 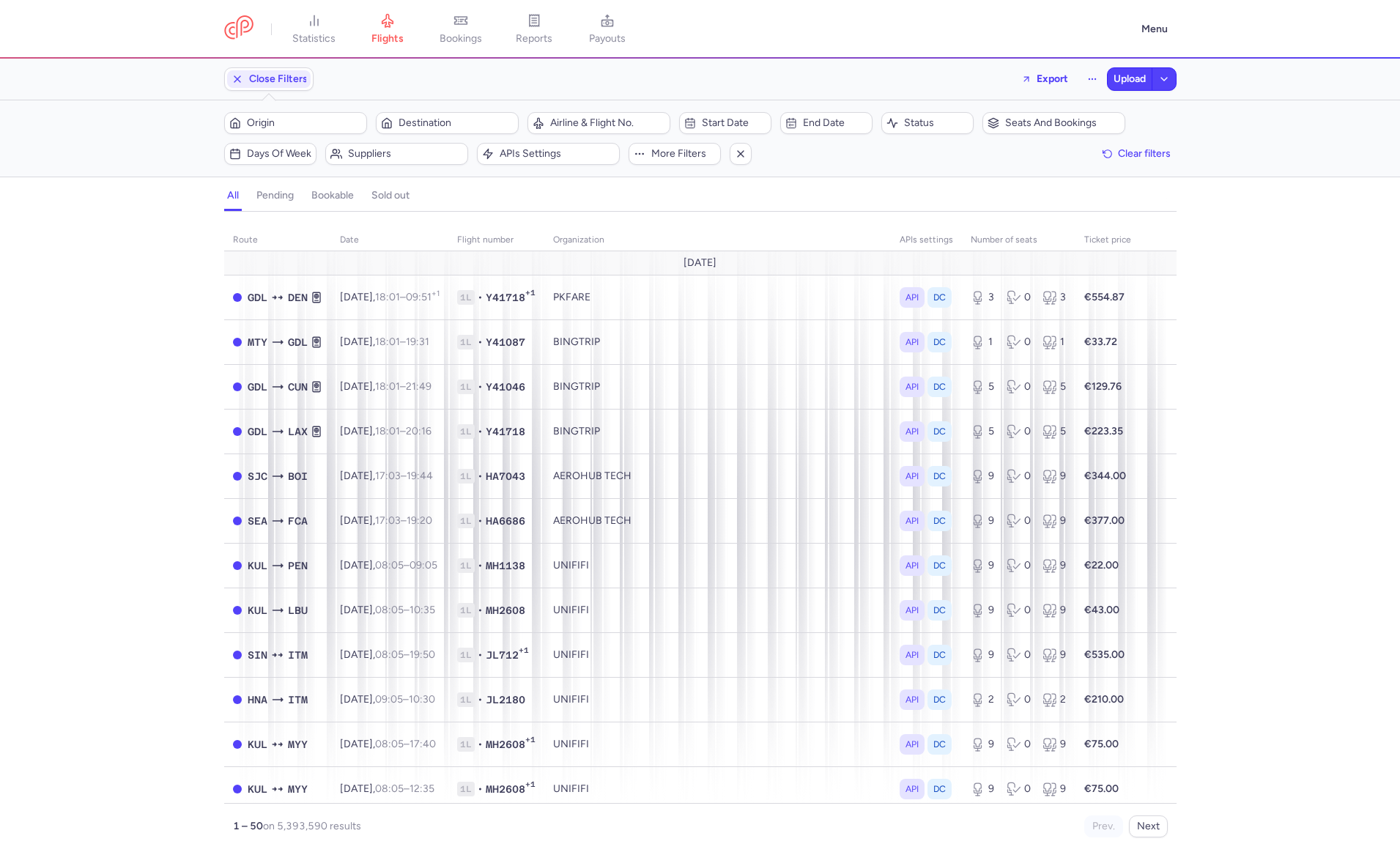 I want to click on strong: €43.00, so click(x=1102, y=610).